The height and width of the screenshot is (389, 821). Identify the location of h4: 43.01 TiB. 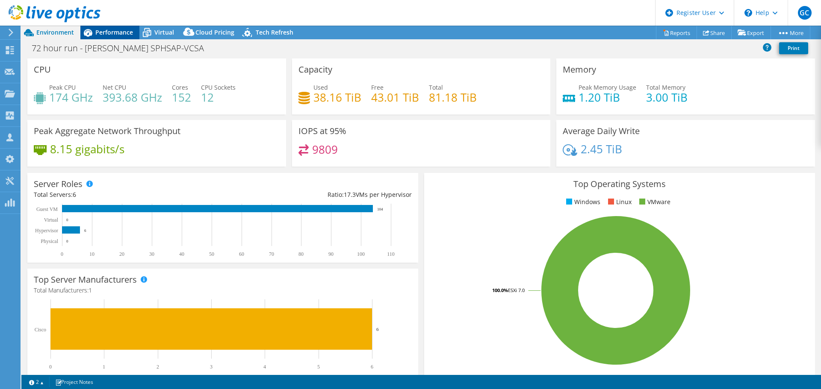
(395, 97).